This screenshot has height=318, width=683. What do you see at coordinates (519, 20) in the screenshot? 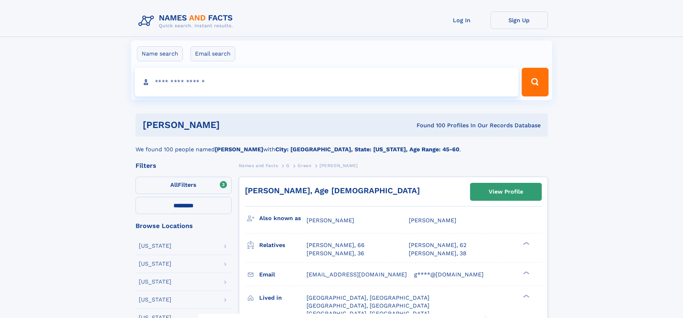
I see `a: Sign Up` at bounding box center [519, 20].